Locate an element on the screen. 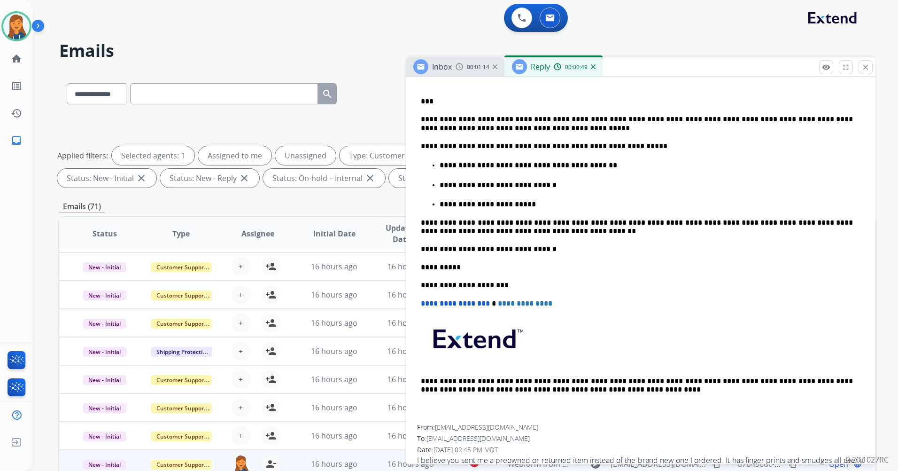 The width and height of the screenshot is (898, 471). div: Unassigned is located at coordinates (305, 155).